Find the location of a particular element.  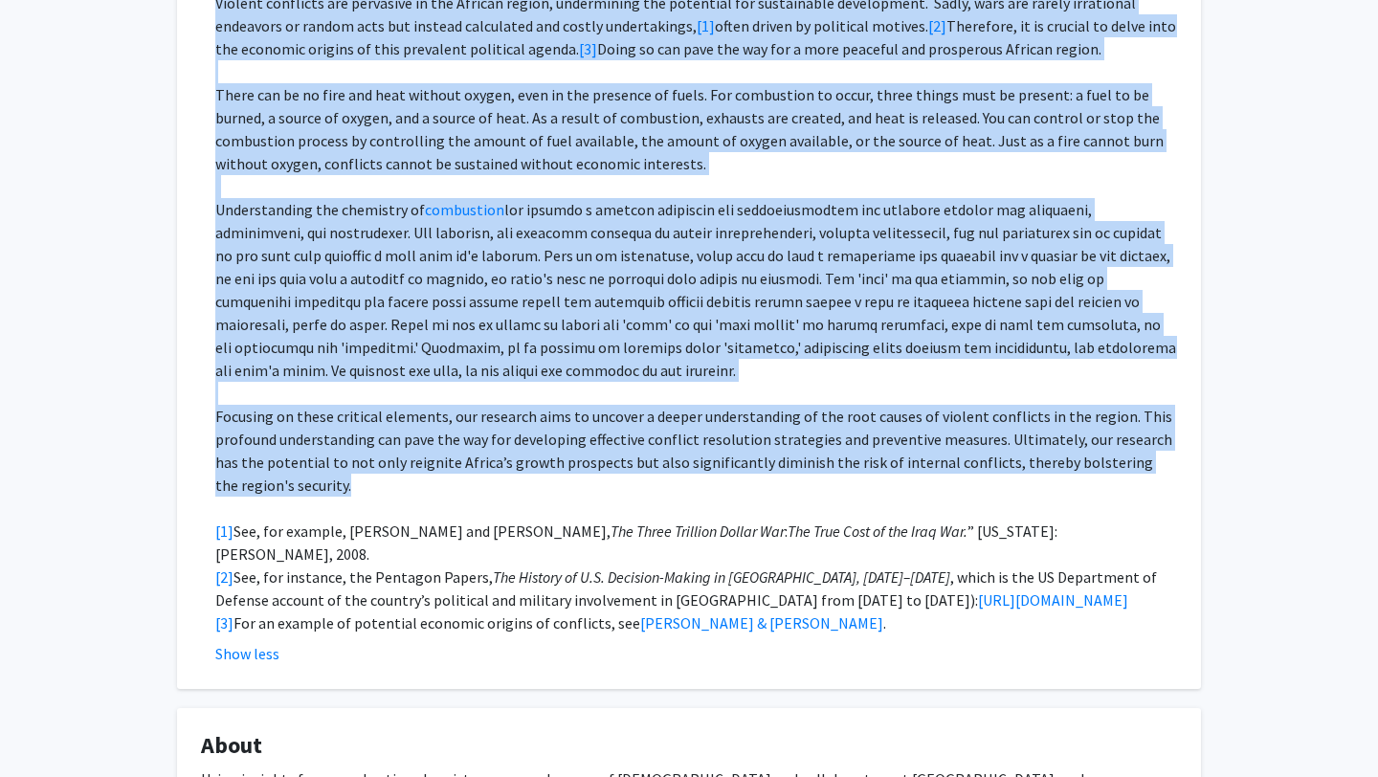

a: combustion is located at coordinates (464, 210).